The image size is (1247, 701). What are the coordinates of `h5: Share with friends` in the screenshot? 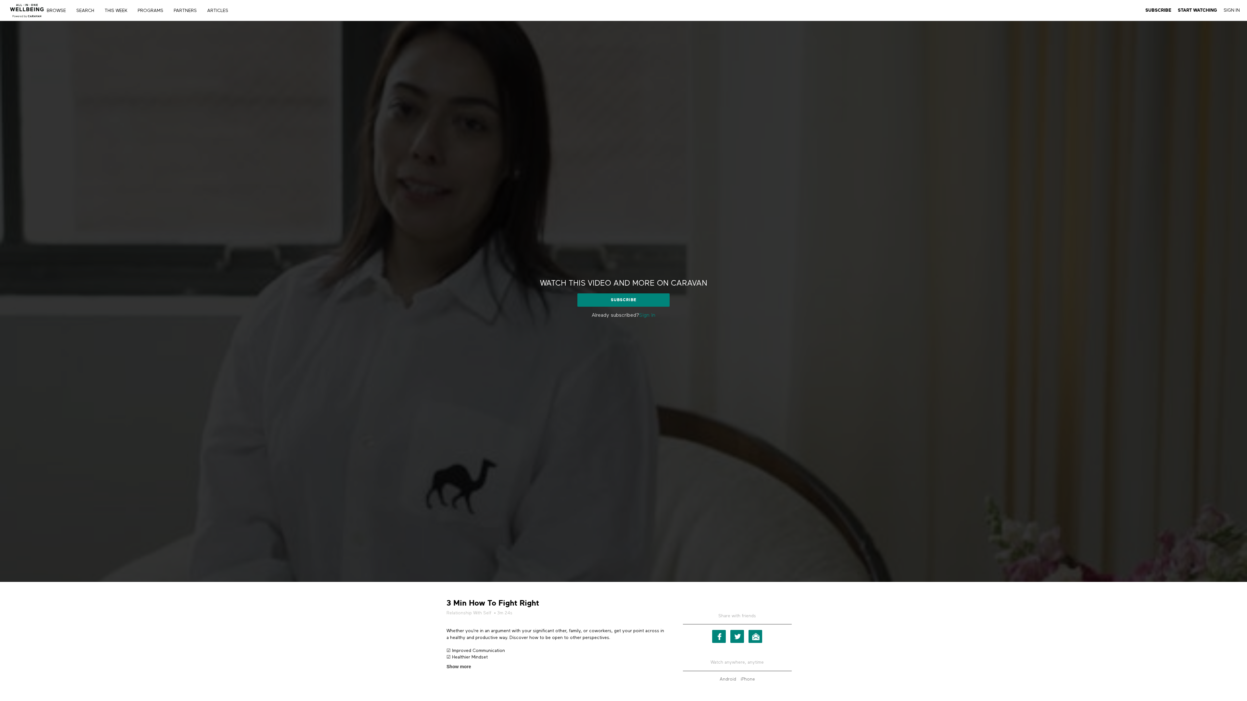 It's located at (737, 619).